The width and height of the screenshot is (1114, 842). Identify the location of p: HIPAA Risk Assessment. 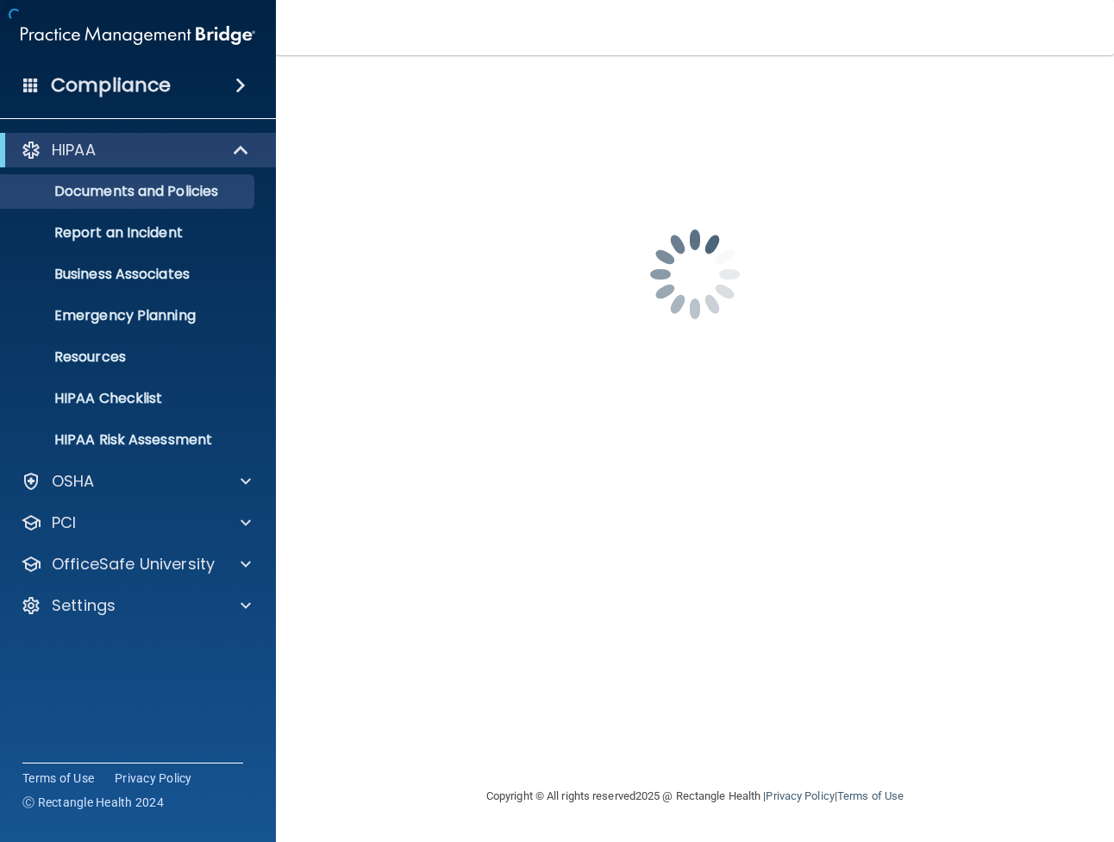
(129, 440).